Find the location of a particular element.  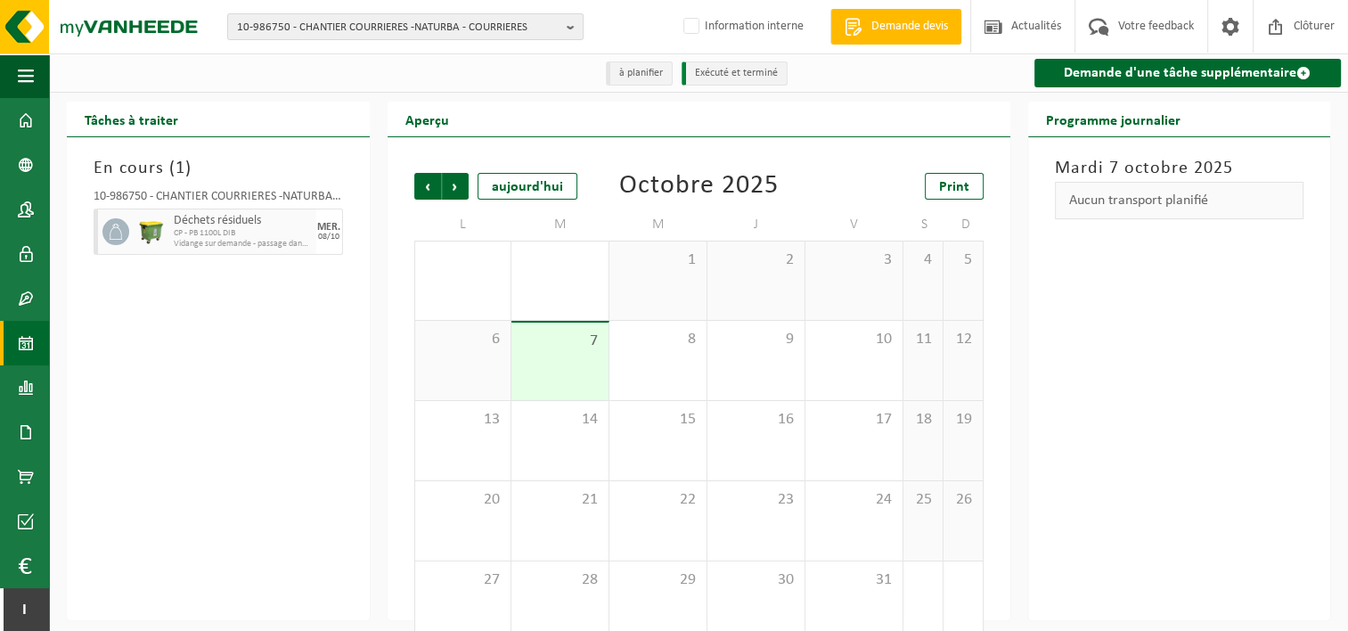

span: 29 is located at coordinates (658, 580).